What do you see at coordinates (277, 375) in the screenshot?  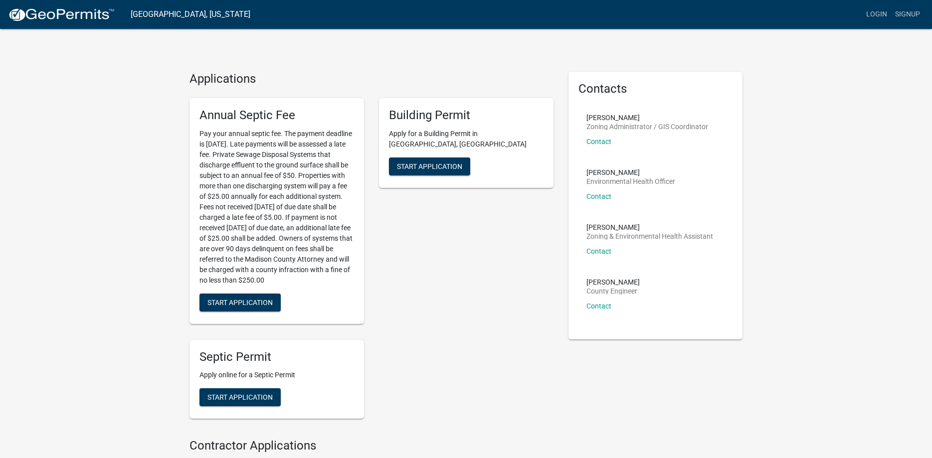 I see `p: Apply online for a Septic Permit` at bounding box center [277, 375].